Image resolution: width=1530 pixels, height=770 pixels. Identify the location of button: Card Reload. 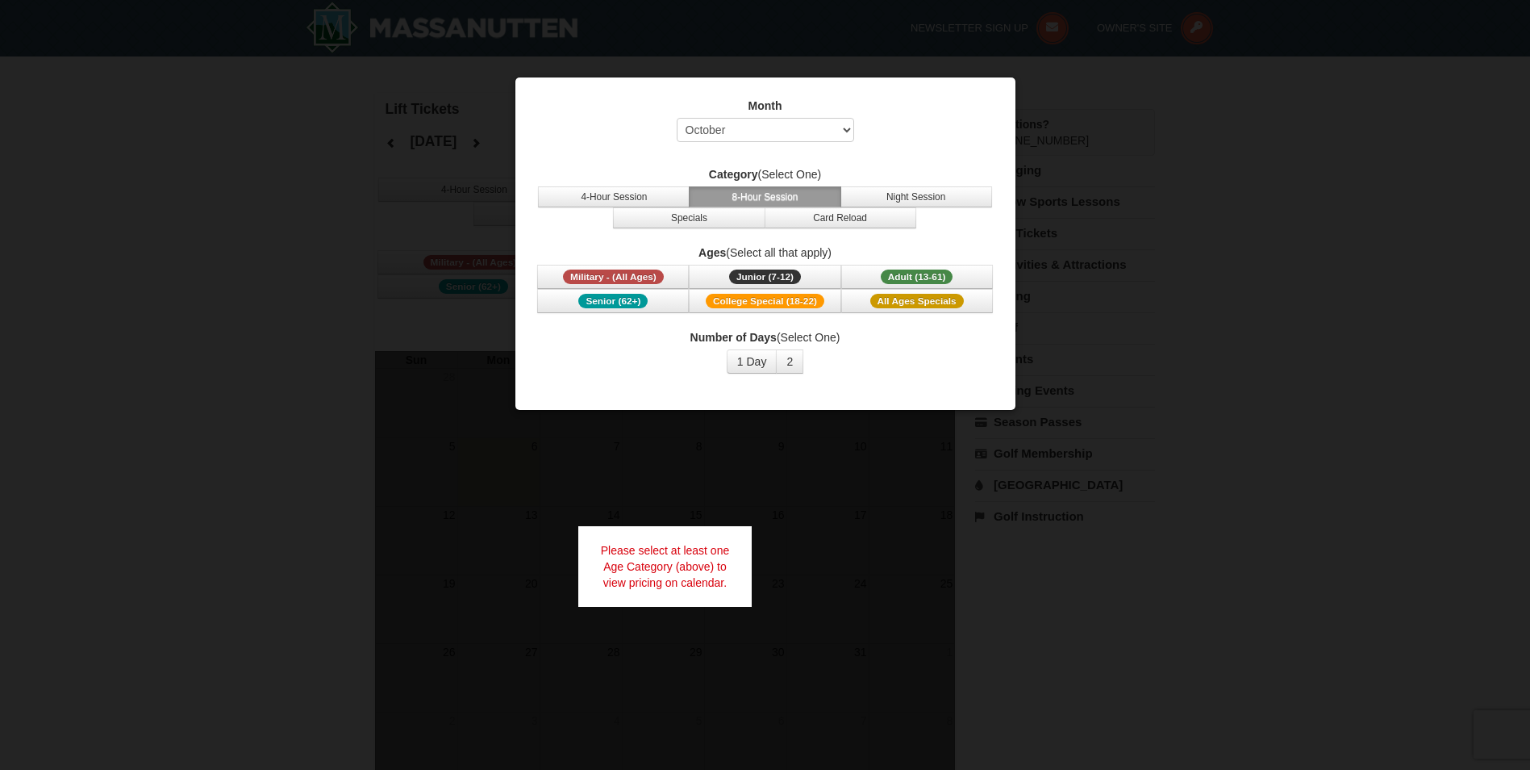
(840, 218).